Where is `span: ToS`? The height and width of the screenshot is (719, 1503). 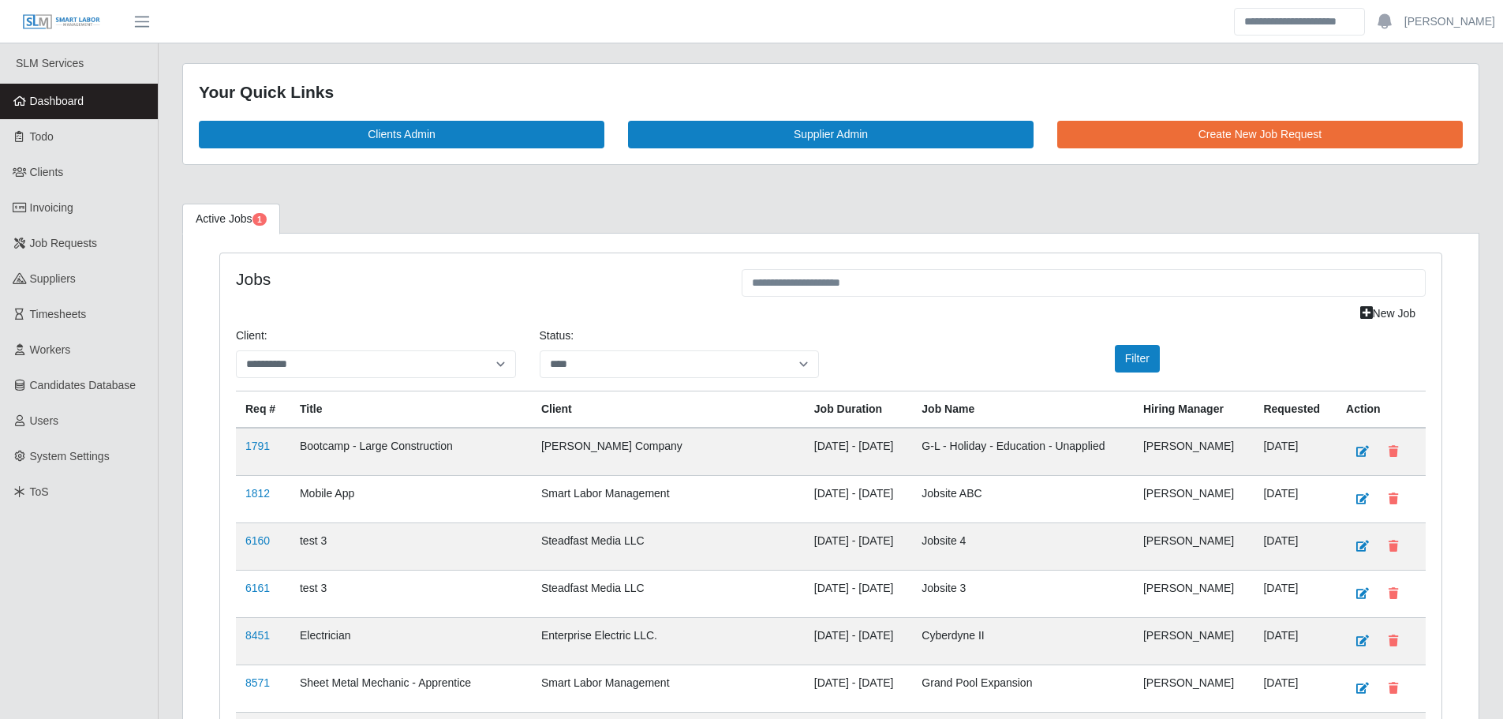
span: ToS is located at coordinates (39, 491).